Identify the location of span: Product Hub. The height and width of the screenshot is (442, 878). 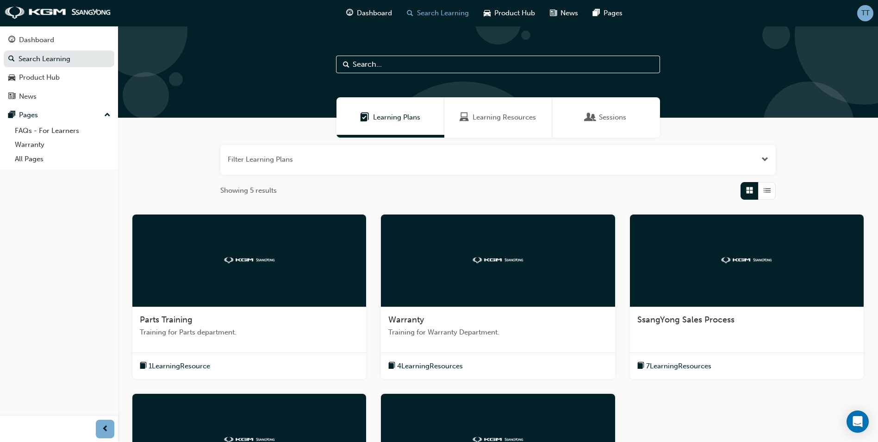
(515, 13).